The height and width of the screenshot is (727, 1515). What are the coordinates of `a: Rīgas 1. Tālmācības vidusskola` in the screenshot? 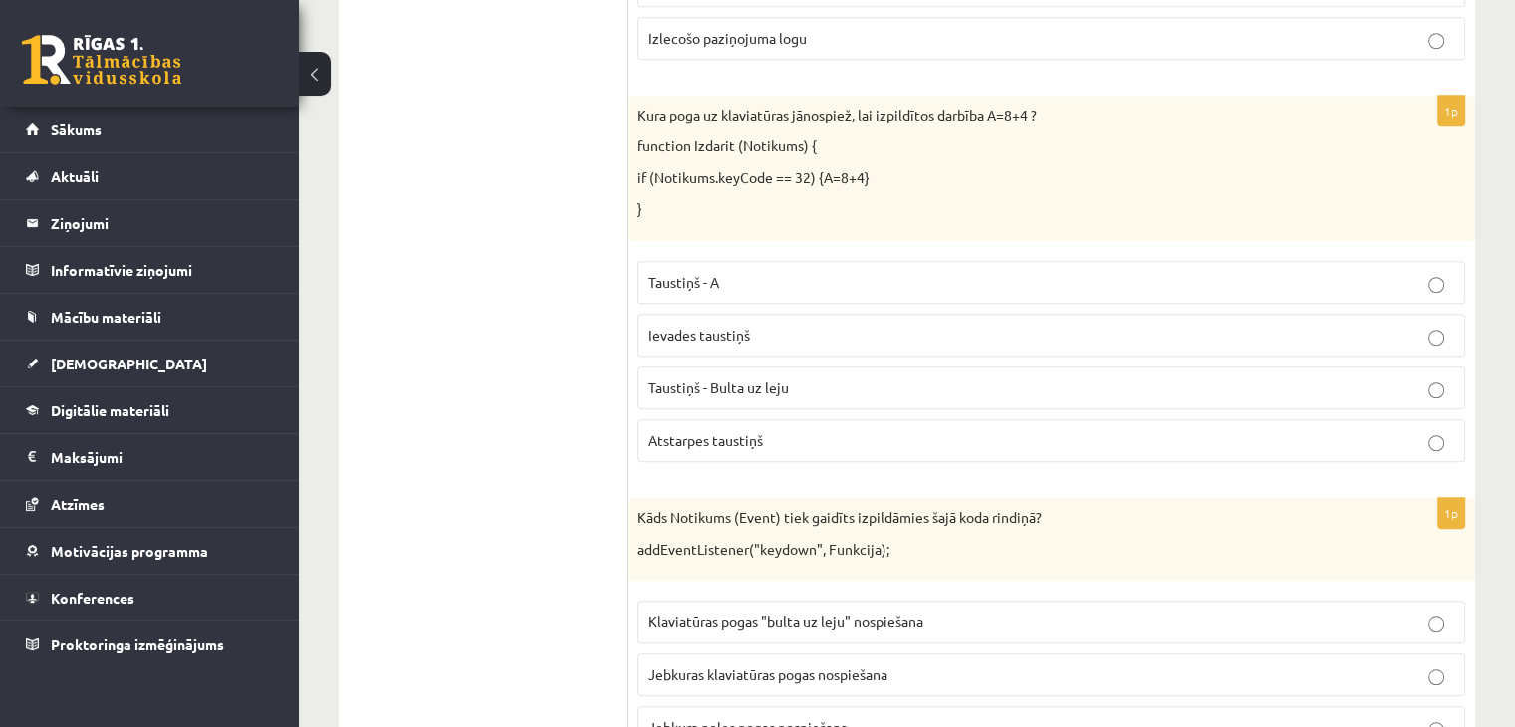 It's located at (102, 60).